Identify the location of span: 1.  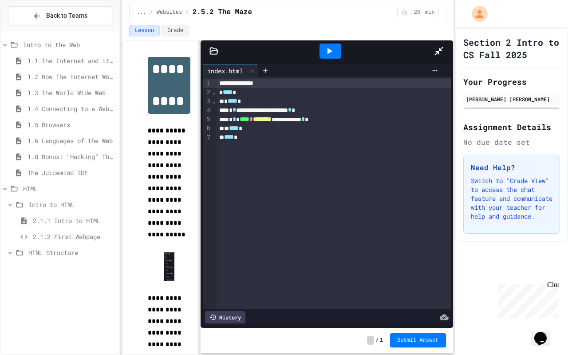
(381, 340).